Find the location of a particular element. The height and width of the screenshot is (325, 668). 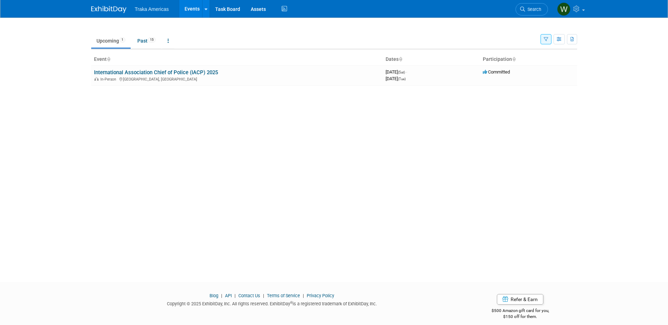

a: Upcoming1 is located at coordinates (111, 41).